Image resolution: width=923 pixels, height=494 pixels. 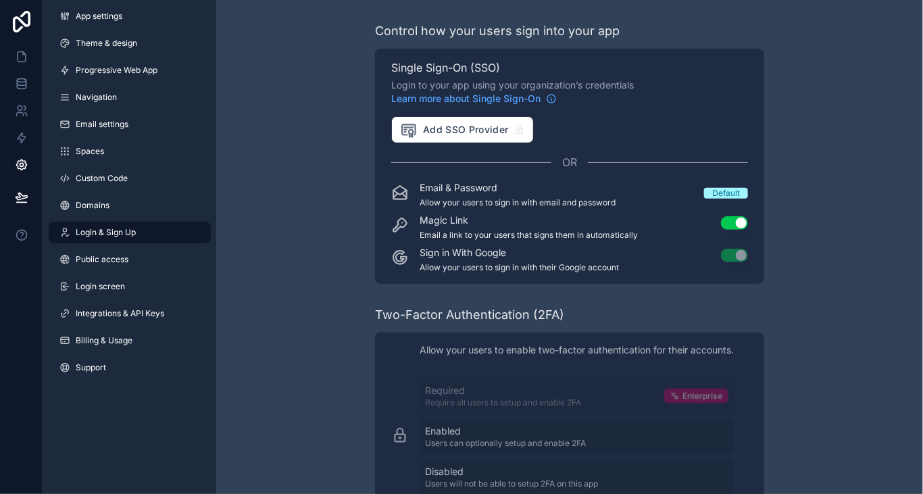 What do you see at coordinates (528, 235) in the screenshot?
I see `p: Email a link to your users that signs them in automatically` at bounding box center [528, 235].